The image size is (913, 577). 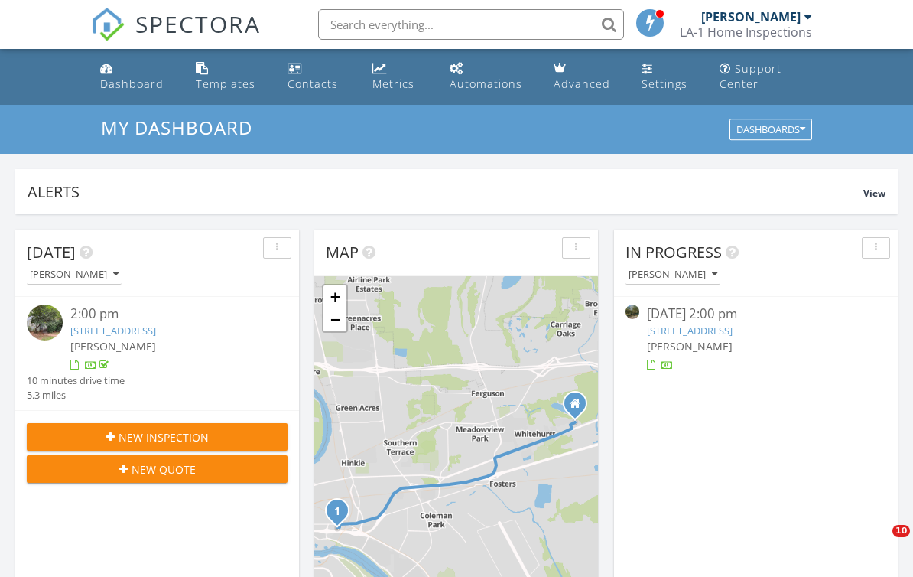 I want to click on a: Templates, so click(x=229, y=76).